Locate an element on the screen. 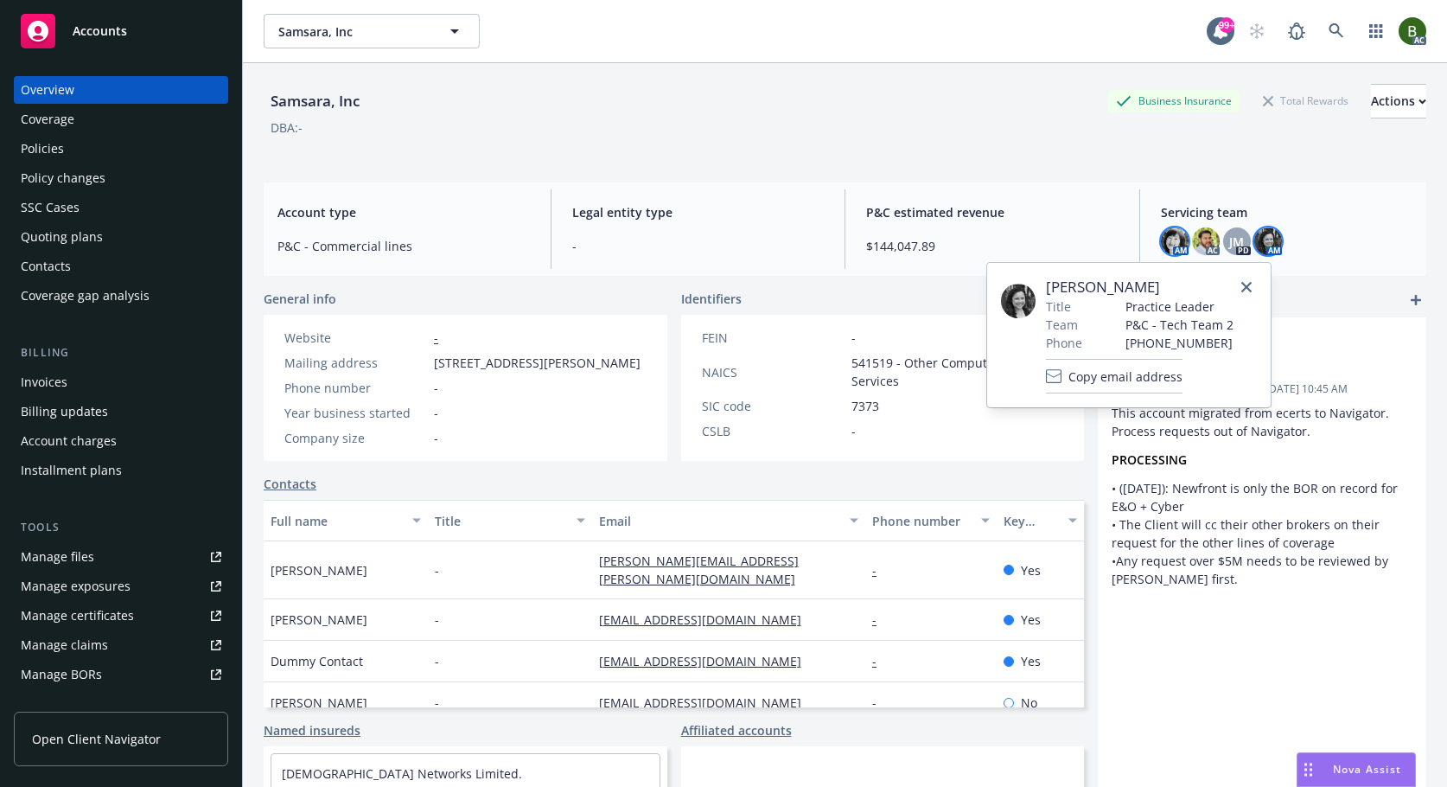  span: P&C estimated revenue is located at coordinates (992, 212).